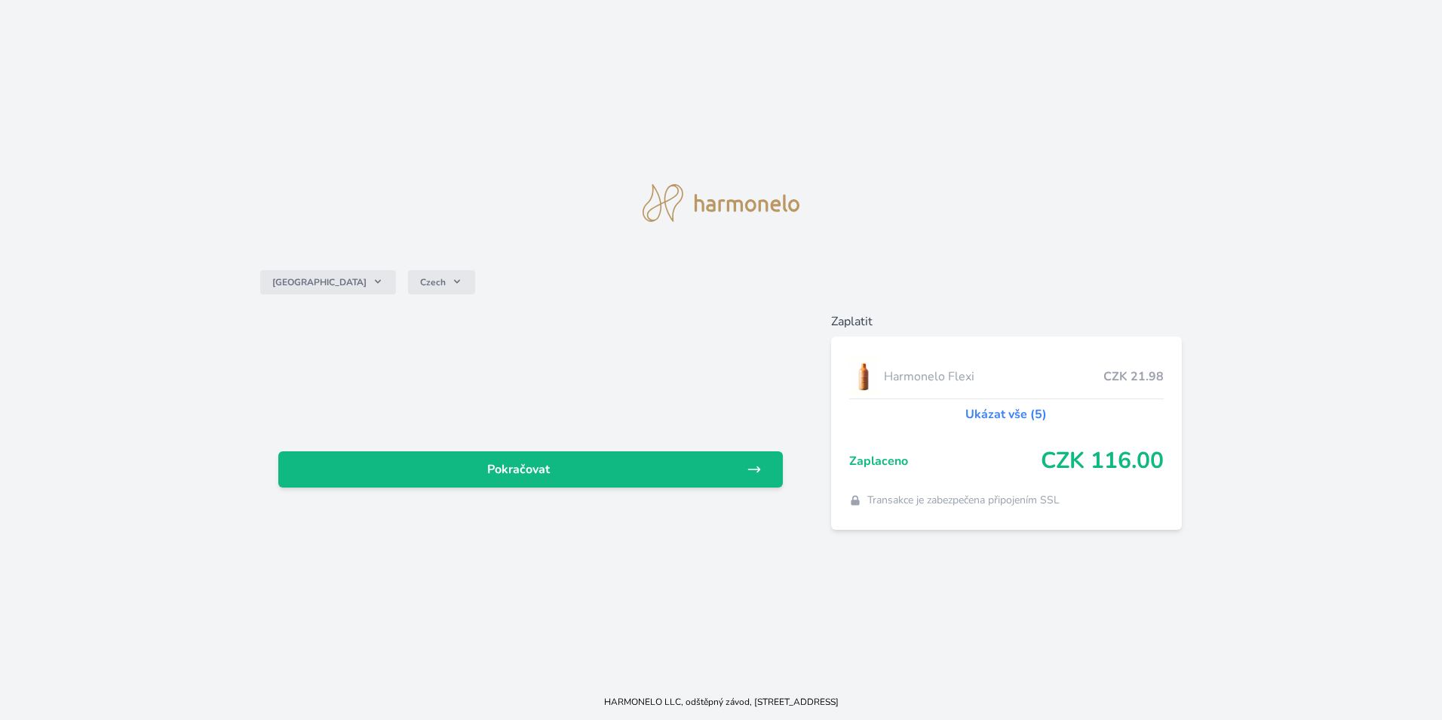 This screenshot has height=720, width=1442. What do you see at coordinates (1006, 414) in the screenshot?
I see `a: Ukázat vše (5)` at bounding box center [1006, 414].